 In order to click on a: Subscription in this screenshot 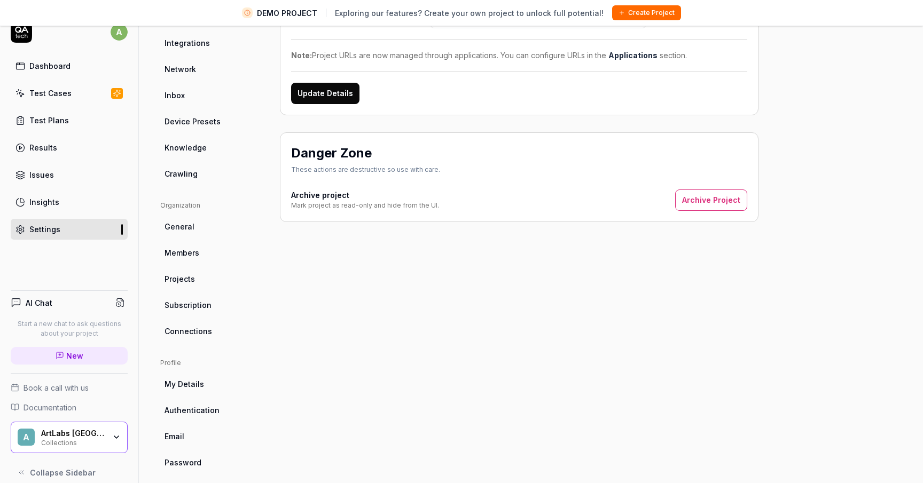, I will do `click(211, 305)`.